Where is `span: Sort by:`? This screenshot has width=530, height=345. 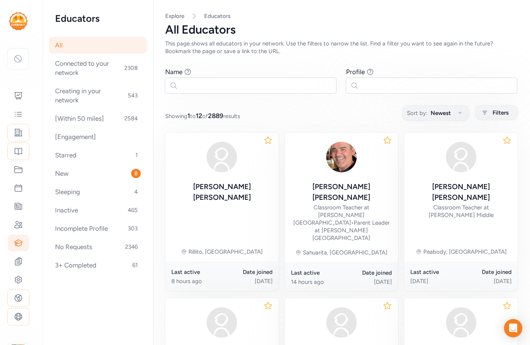 span: Sort by: is located at coordinates (417, 113).